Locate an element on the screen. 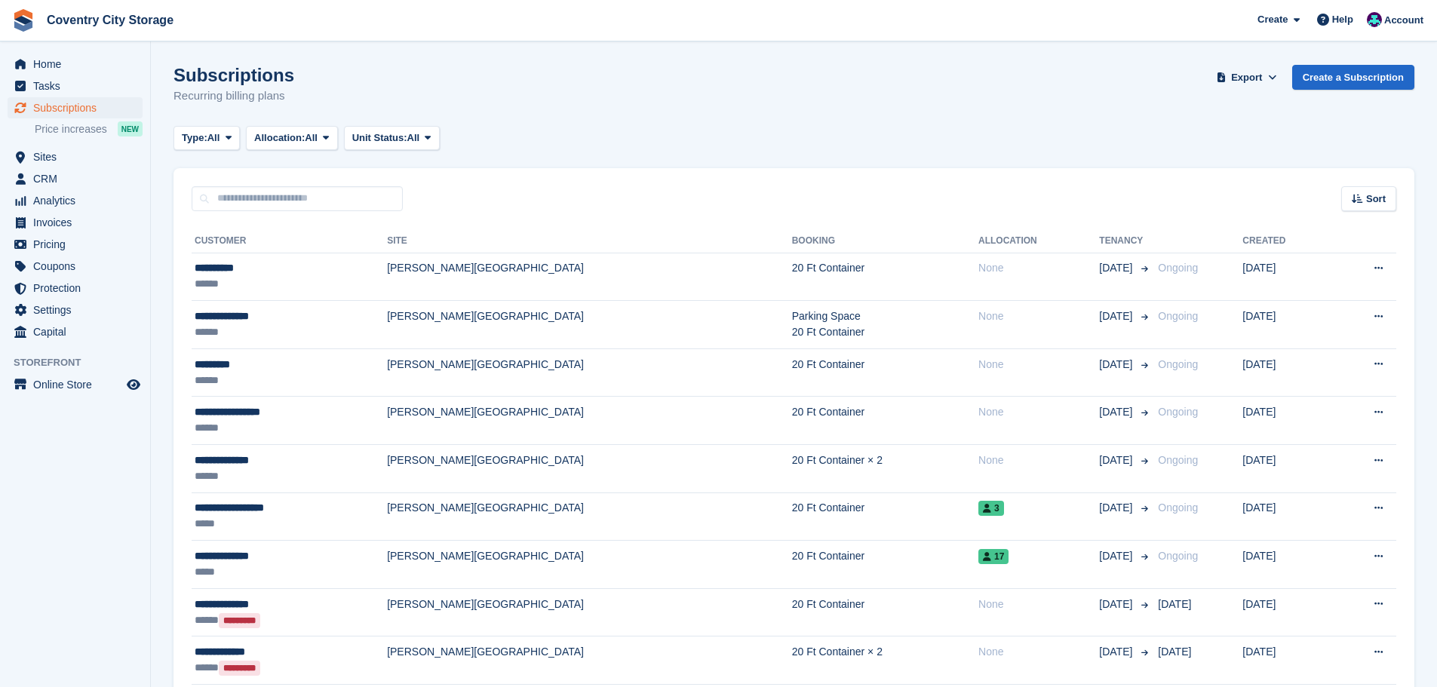  a: Price increases NEW is located at coordinates (88, 129).